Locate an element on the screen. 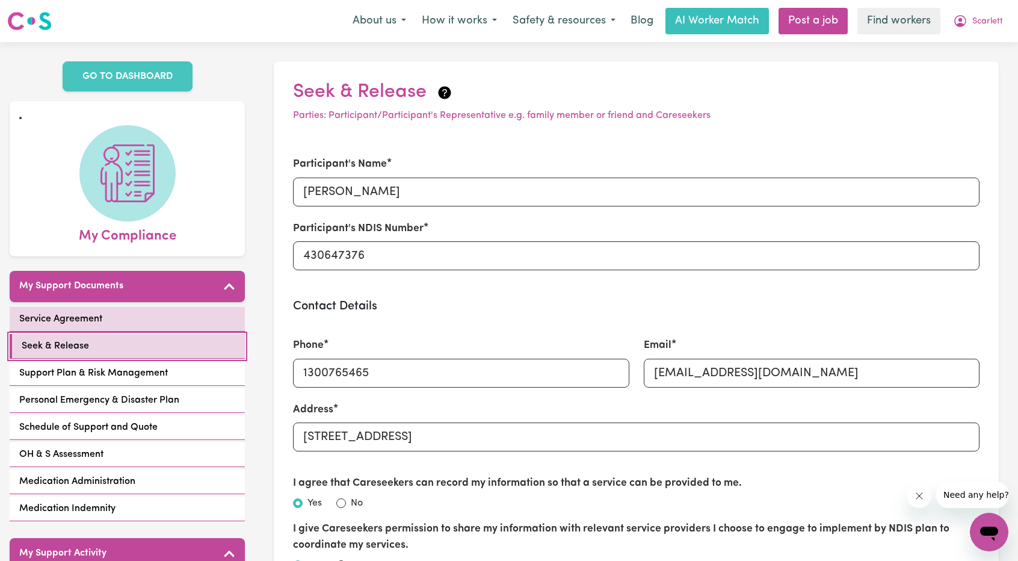  label: I agree that Careseekers can record my information so that a service can be provided to me. is located at coordinates (517, 483).